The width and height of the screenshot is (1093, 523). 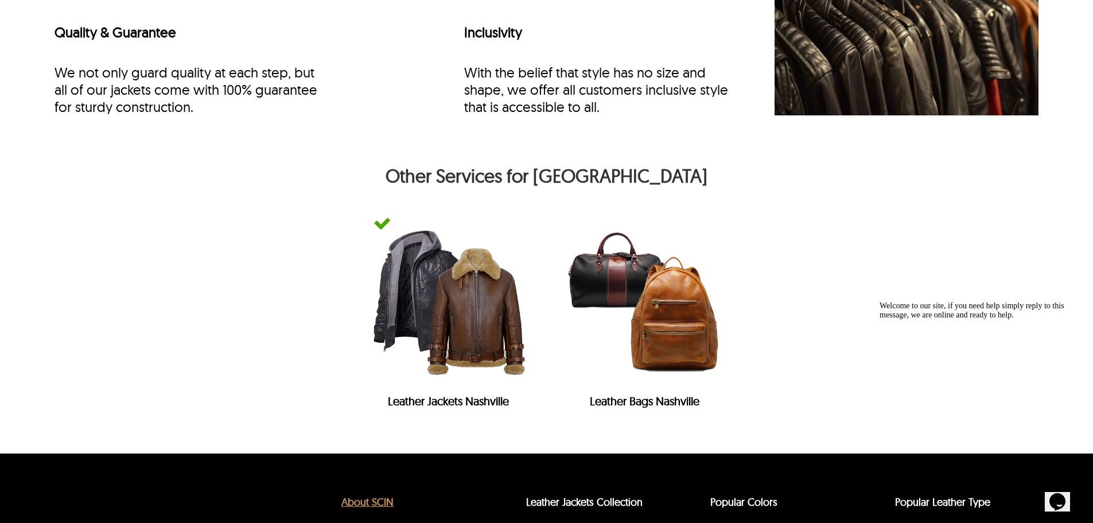 What do you see at coordinates (449, 404) in the screenshot?
I see `h2: Leather Jackets Nashville` at bounding box center [449, 404].